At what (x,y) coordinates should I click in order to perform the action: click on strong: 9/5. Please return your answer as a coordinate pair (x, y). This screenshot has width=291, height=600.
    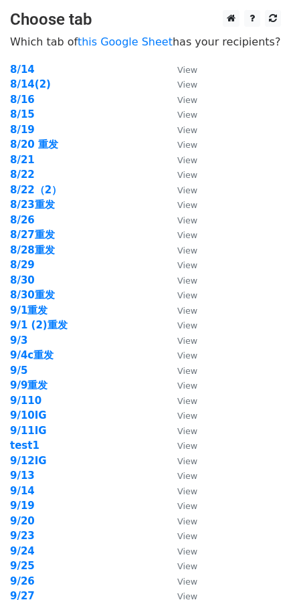
    Looking at the image, I should click on (19, 370).